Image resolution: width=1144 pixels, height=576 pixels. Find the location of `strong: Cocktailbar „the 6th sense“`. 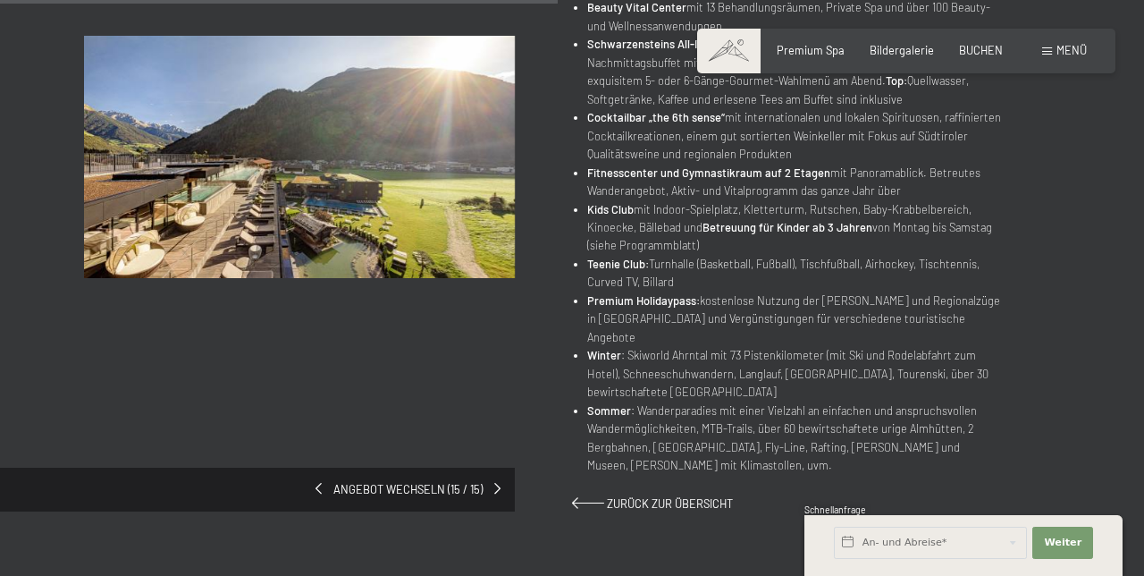

strong: Cocktailbar „the 6th sense“ is located at coordinates (656, 117).